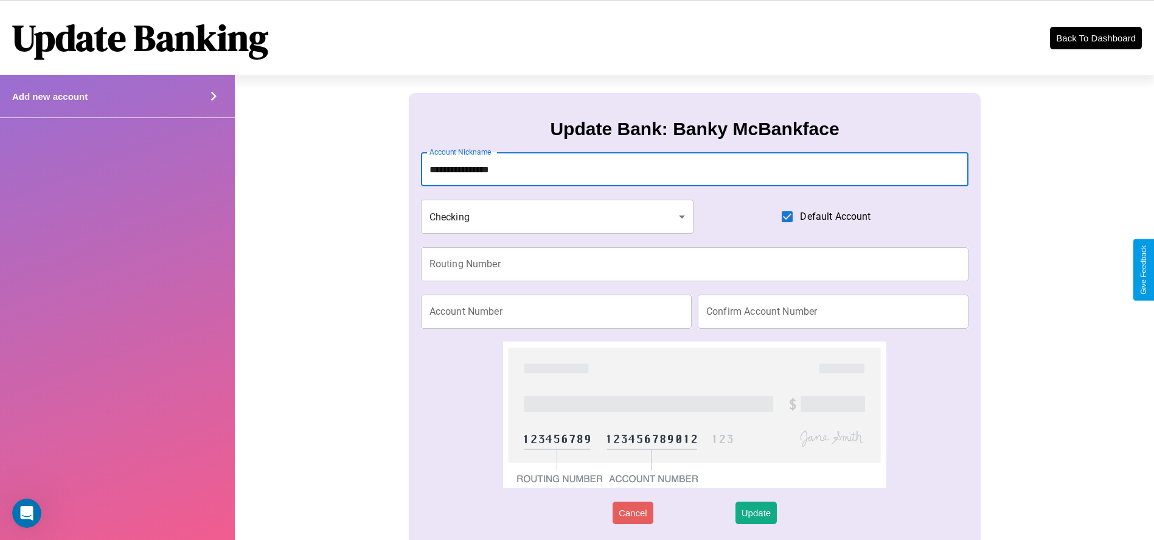  What do you see at coordinates (1144, 270) in the screenshot?
I see `div: Give Feedback` at bounding box center [1144, 270].